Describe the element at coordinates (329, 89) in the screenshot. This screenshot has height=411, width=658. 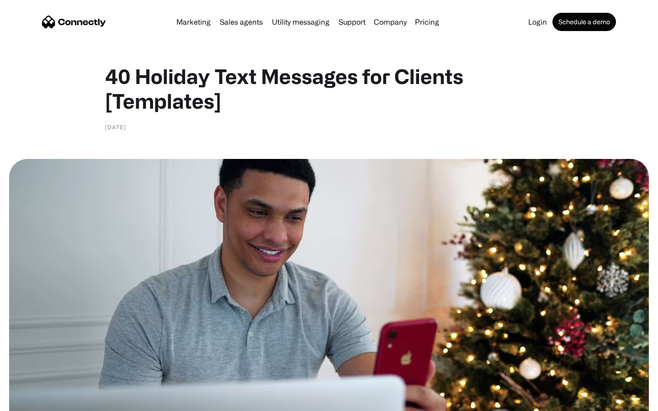
I see `h1: 40 Holiday Text Messages for Clients [Templates]` at that location.